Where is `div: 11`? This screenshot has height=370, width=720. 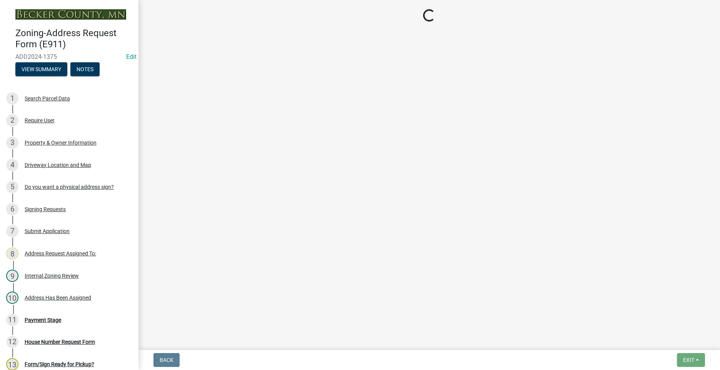
div: 11 is located at coordinates (12, 320).